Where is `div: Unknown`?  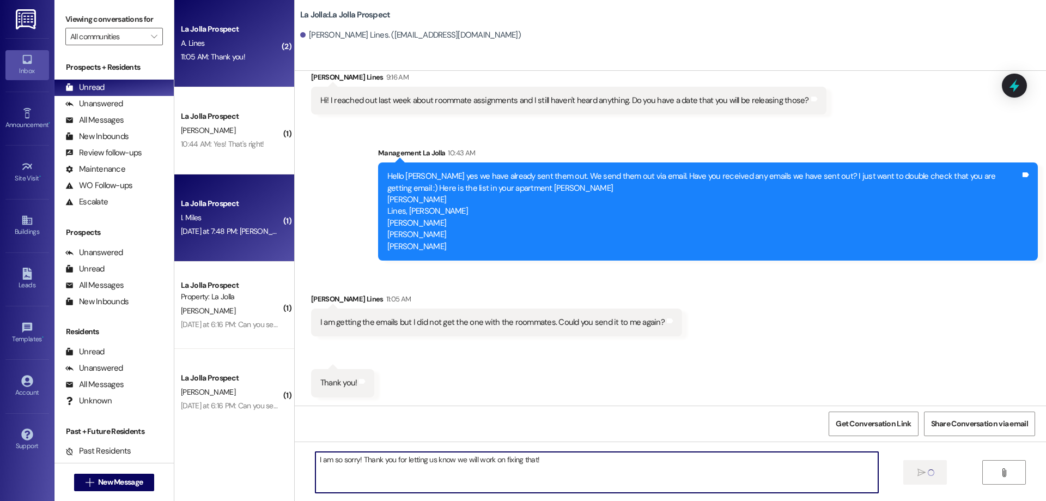 div: Unknown is located at coordinates (88, 400).